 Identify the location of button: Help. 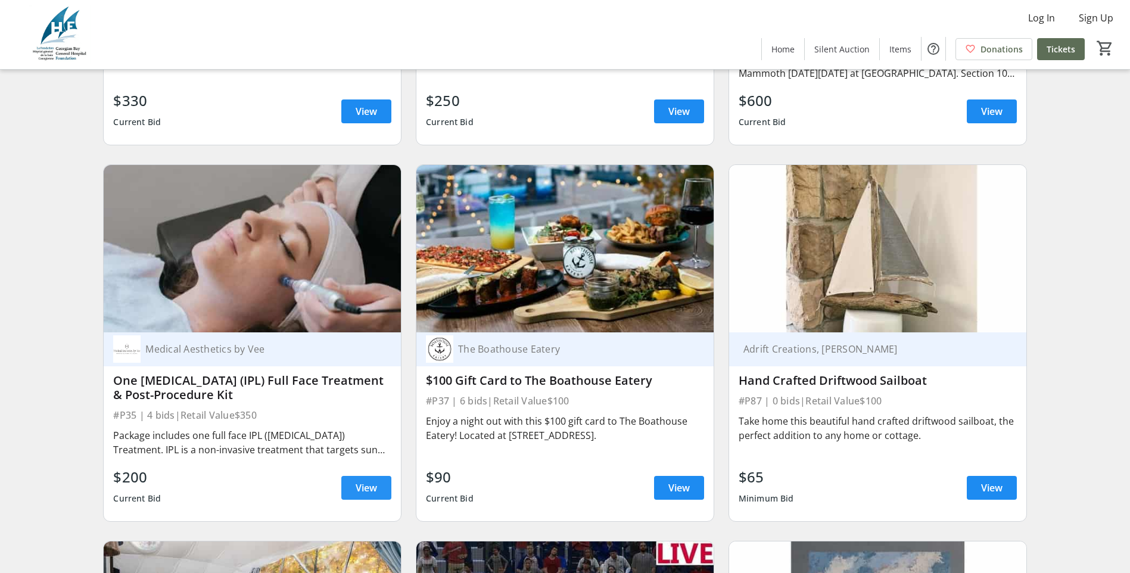
(933, 49).